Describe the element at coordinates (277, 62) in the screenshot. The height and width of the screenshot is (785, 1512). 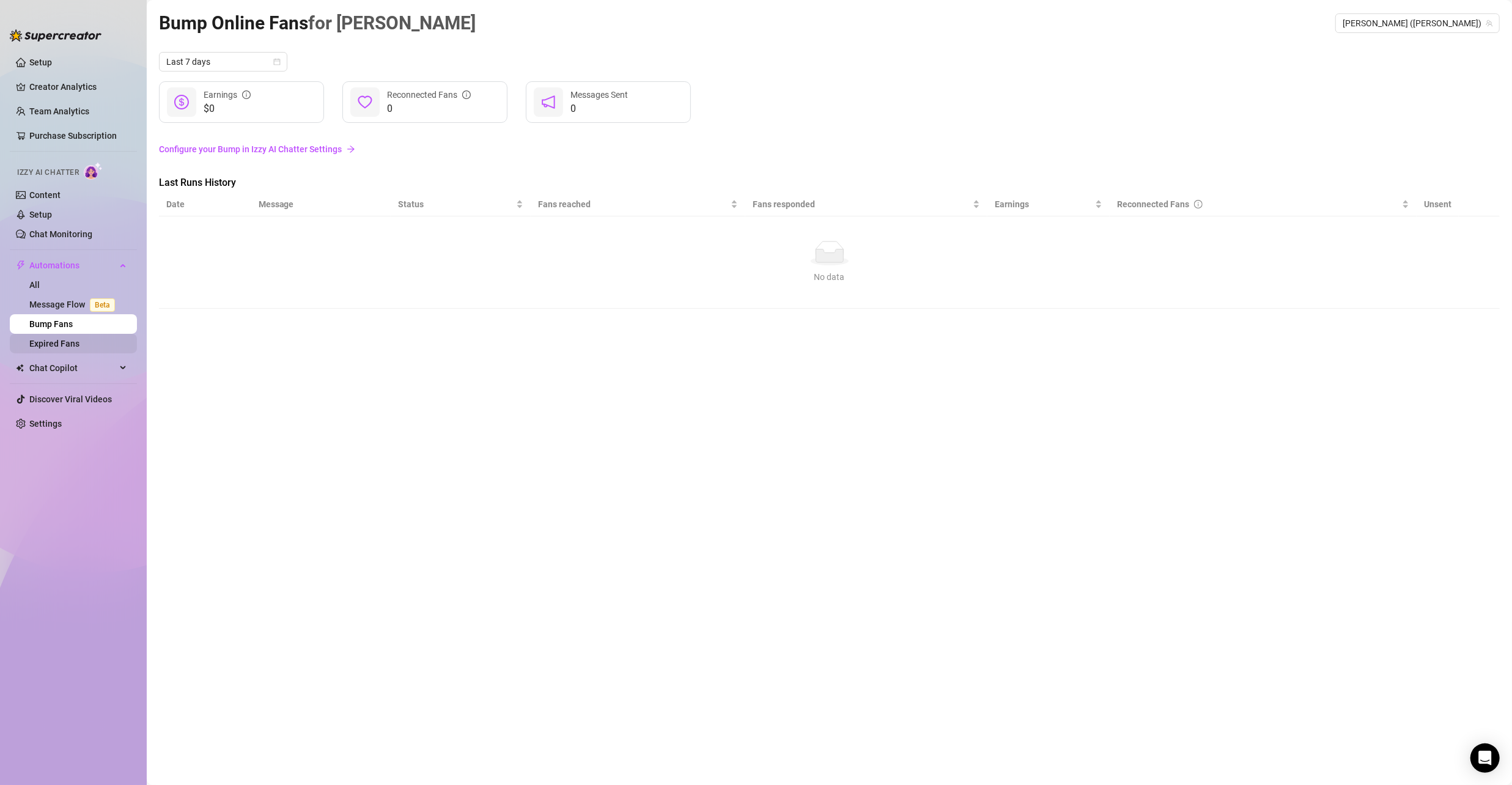
I see `span: calendar` at that location.